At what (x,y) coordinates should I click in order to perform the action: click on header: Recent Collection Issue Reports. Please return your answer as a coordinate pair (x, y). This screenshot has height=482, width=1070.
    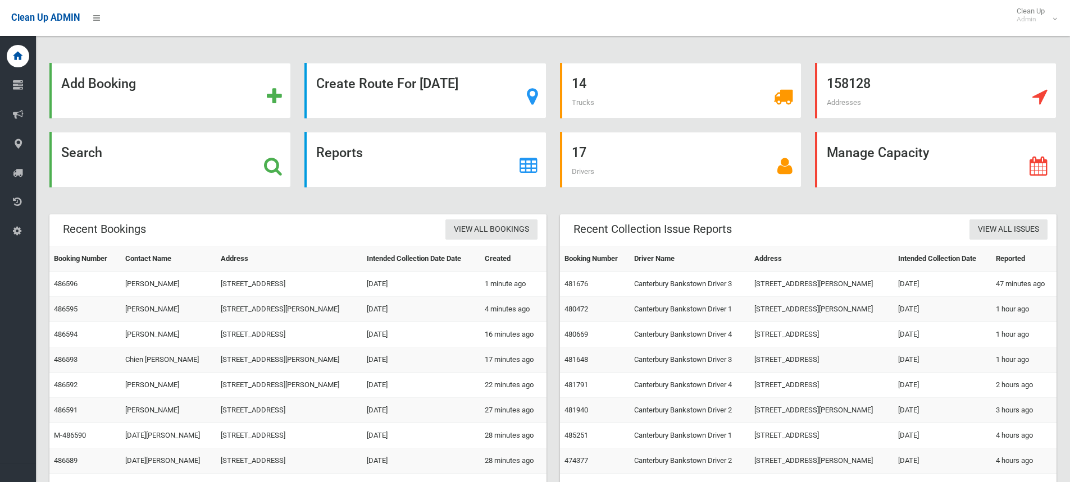
    Looking at the image, I should click on (652, 229).